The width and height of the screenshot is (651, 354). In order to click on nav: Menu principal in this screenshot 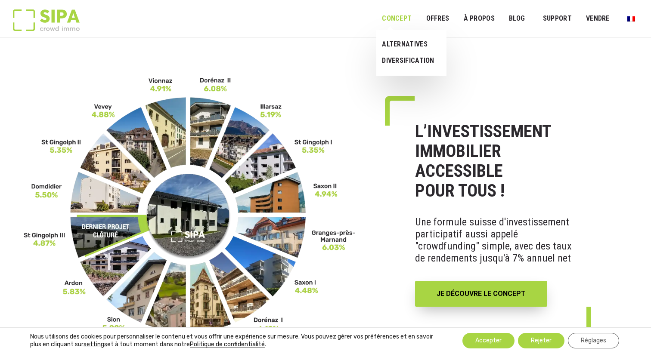, I will do `click(510, 19)`.